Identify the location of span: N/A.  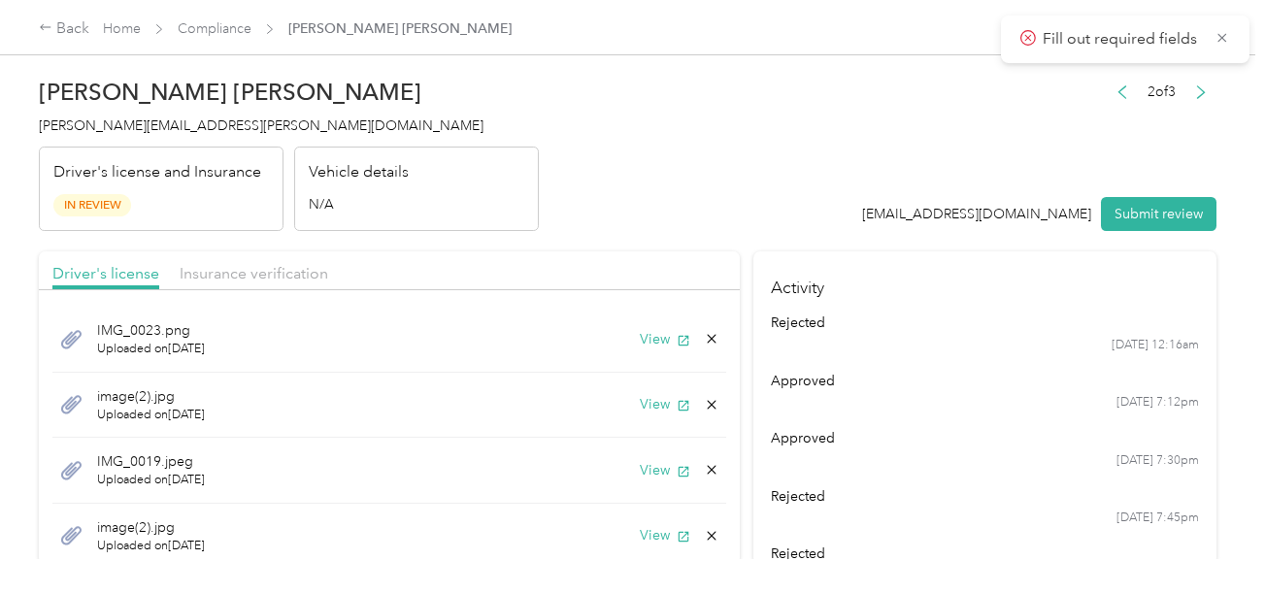
(321, 204).